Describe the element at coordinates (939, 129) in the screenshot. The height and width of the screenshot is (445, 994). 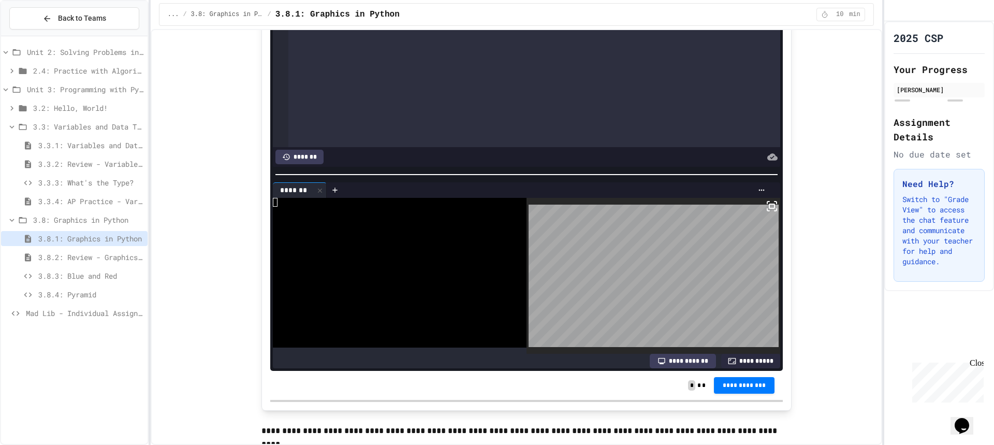
I see `h2: Assignment Details` at that location.